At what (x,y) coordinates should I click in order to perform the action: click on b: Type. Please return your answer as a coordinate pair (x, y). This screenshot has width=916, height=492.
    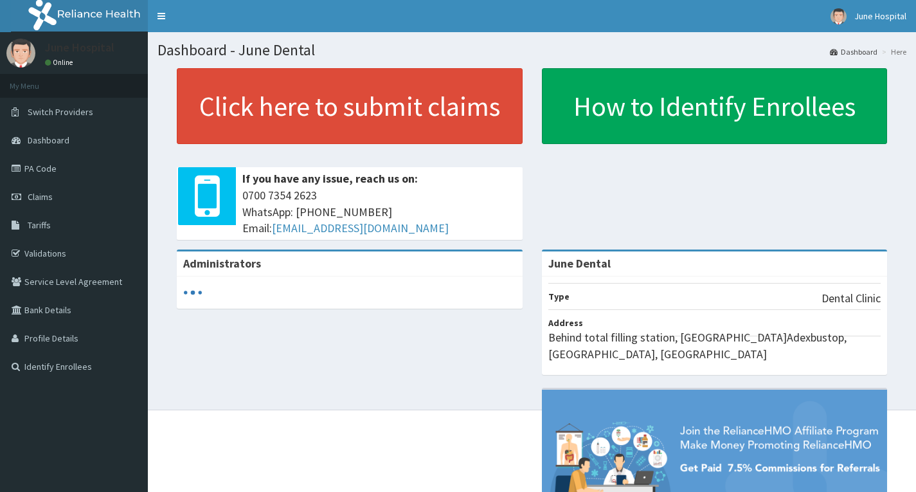
    Looking at the image, I should click on (558, 296).